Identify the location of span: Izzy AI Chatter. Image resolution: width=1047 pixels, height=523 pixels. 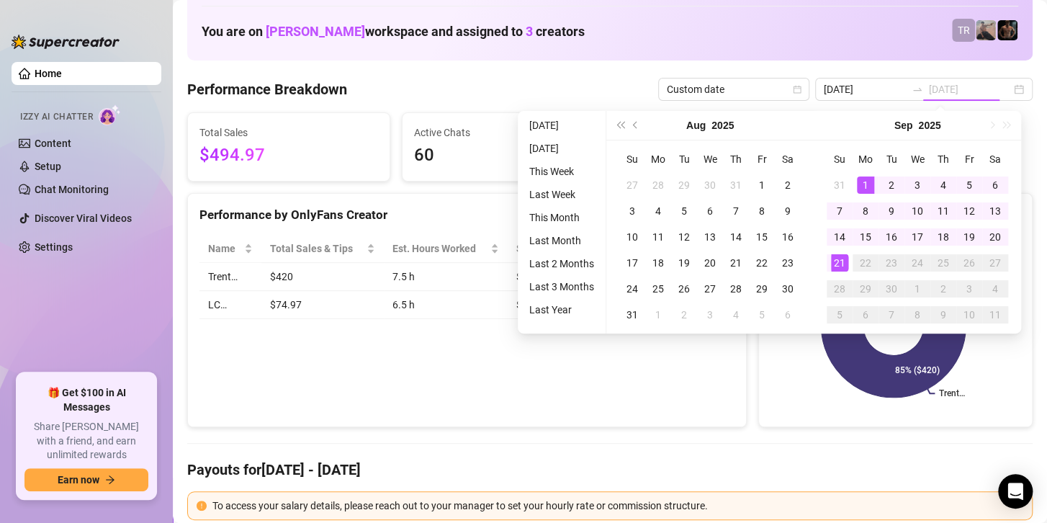
(56, 117).